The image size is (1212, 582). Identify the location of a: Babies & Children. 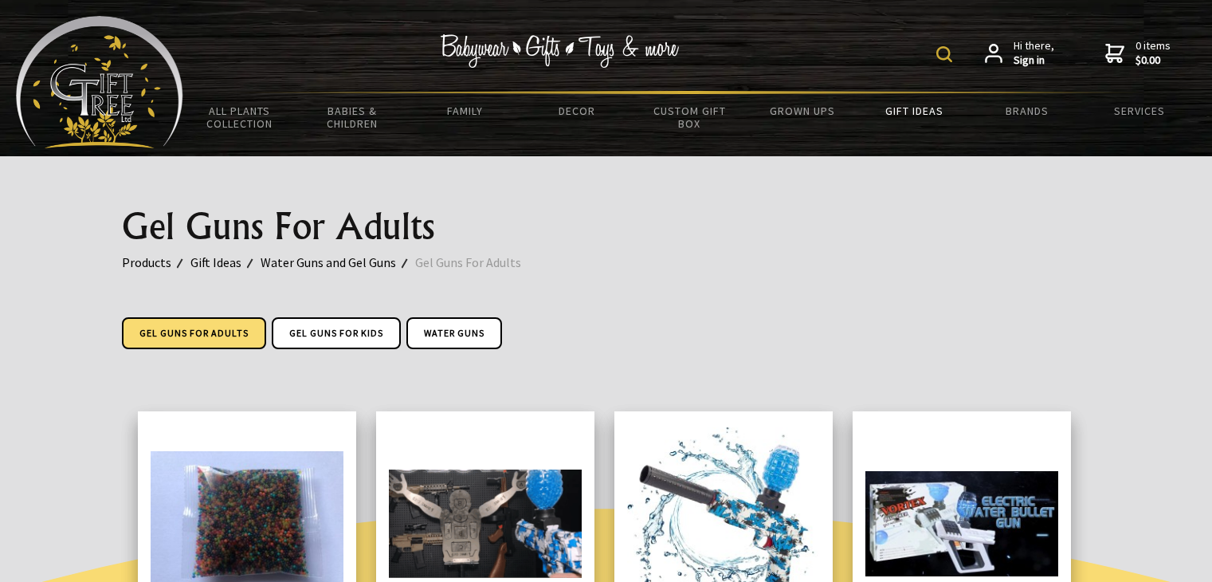
(351, 117).